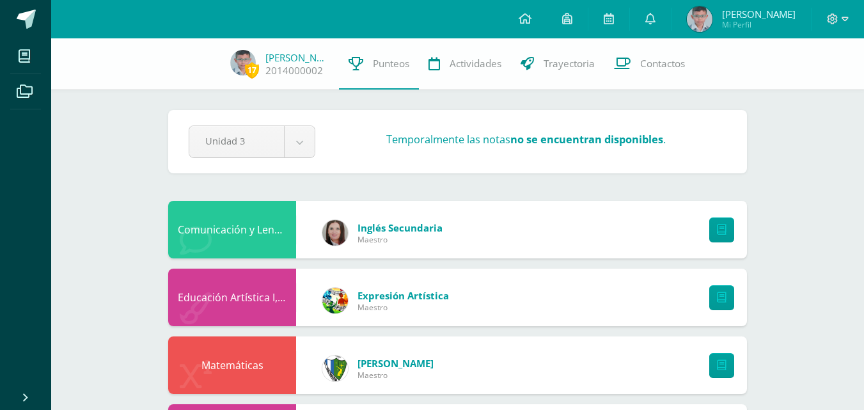 This screenshot has height=410, width=864. What do you see at coordinates (400, 228) in the screenshot?
I see `span: Inglés Secundaria` at bounding box center [400, 228].